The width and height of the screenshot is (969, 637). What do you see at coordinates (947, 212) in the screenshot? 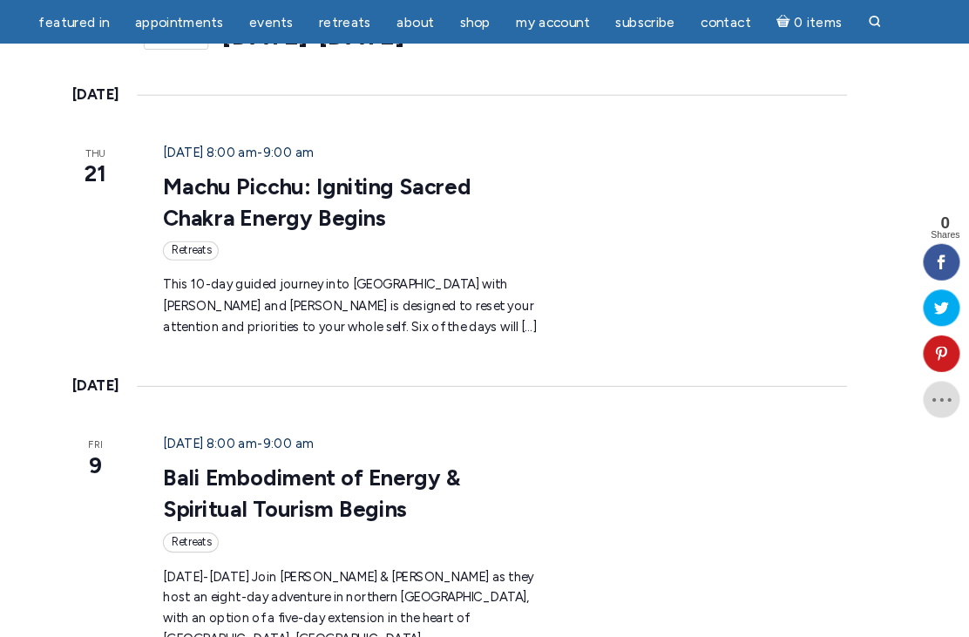
I see `span: 0` at bounding box center [947, 212].